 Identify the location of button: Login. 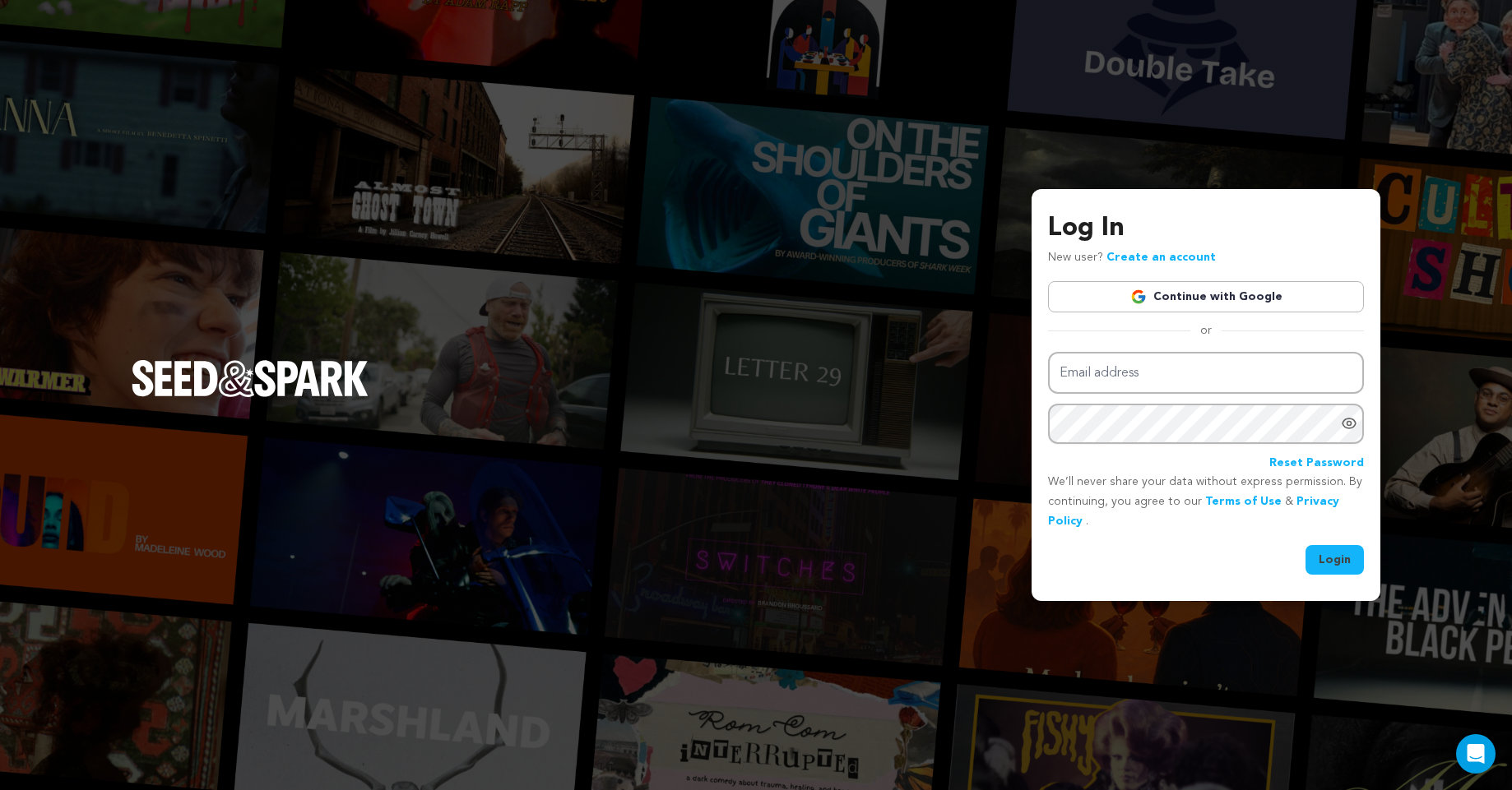
(1334, 560).